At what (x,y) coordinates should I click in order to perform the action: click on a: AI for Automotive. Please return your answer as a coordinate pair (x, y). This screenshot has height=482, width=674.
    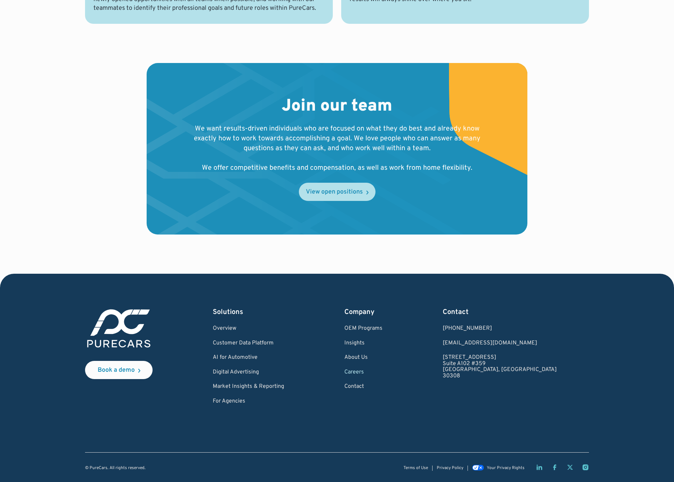
    Looking at the image, I should click on (248, 357).